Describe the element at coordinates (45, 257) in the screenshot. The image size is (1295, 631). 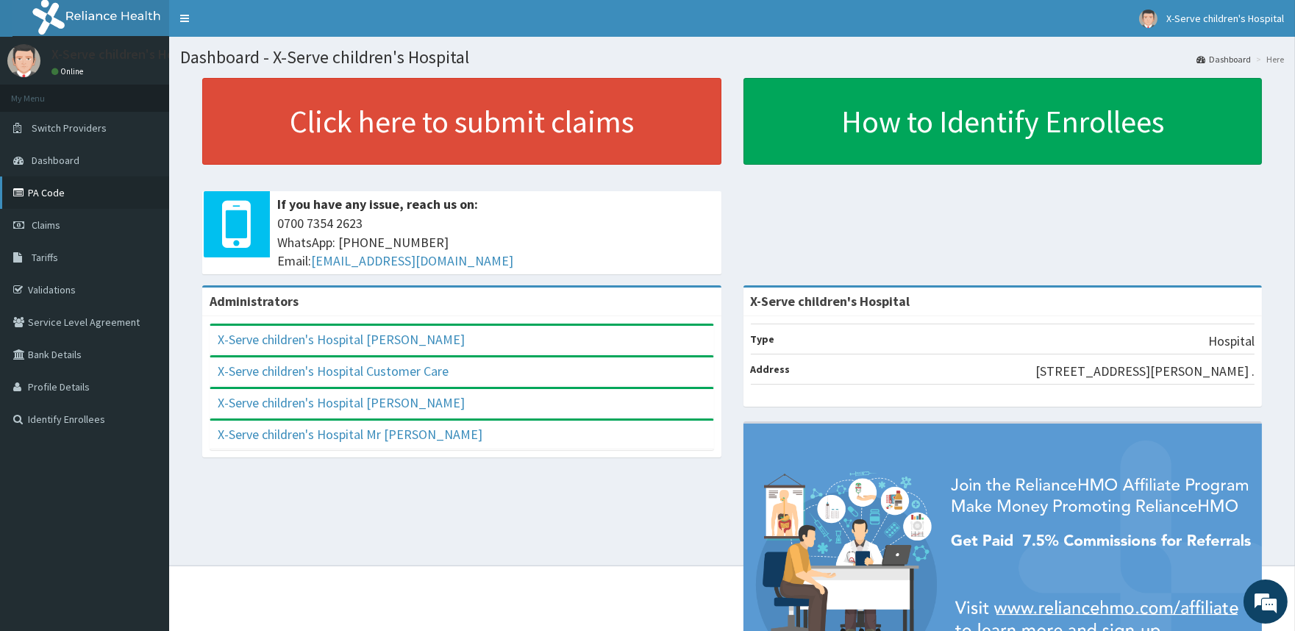
I see `span: Tariffs` at that location.